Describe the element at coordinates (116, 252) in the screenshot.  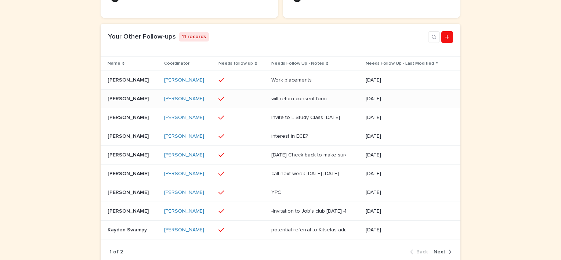
I see `p: 1 of 2` at that location.